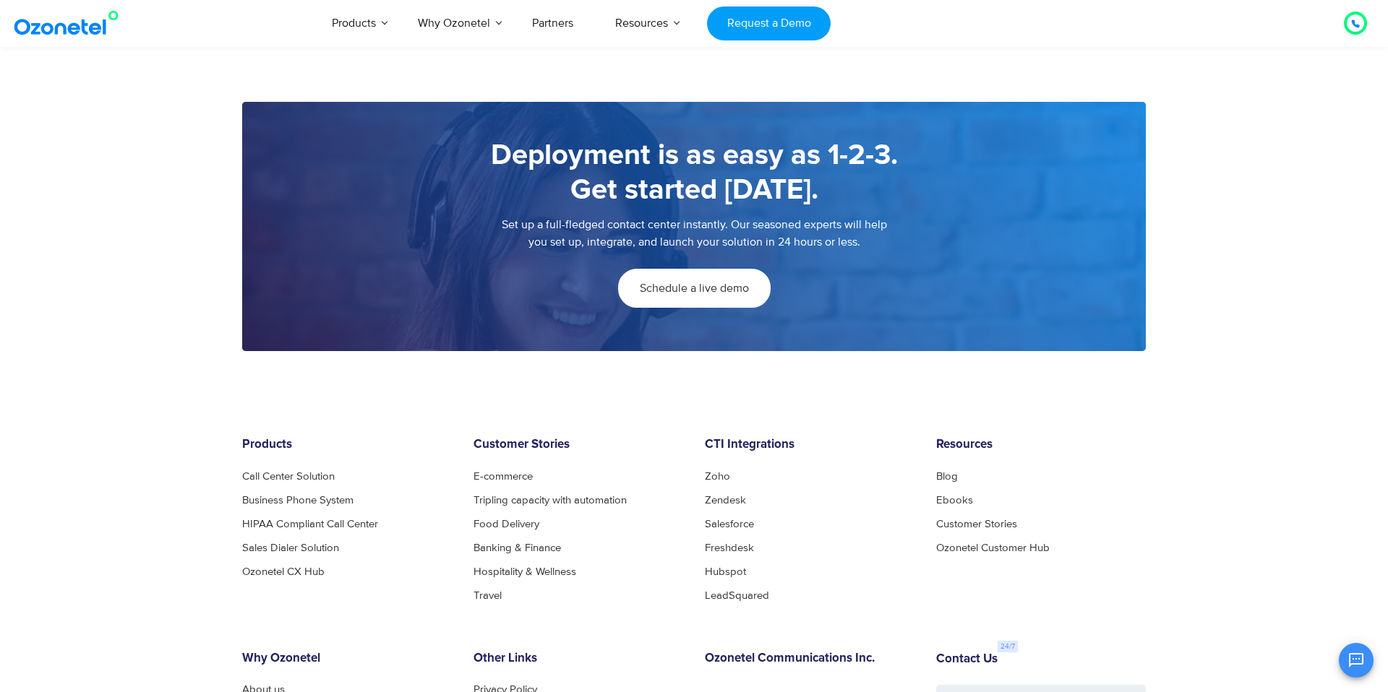  What do you see at coordinates (550, 500) in the screenshot?
I see `a: Tripling capacity with automation` at bounding box center [550, 500].